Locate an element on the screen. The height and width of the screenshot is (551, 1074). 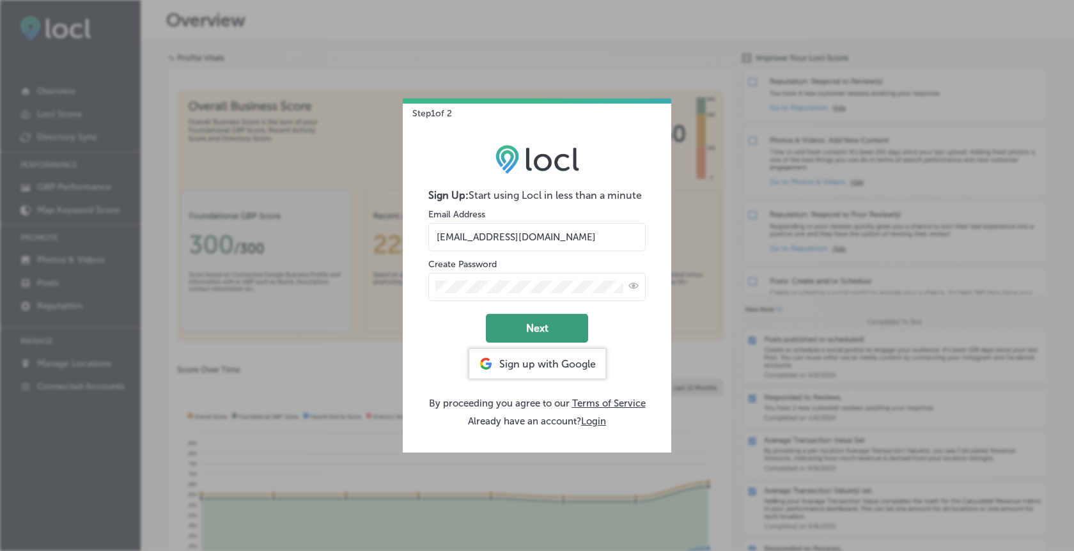
strong: Sign Up: is located at coordinates (448, 195).